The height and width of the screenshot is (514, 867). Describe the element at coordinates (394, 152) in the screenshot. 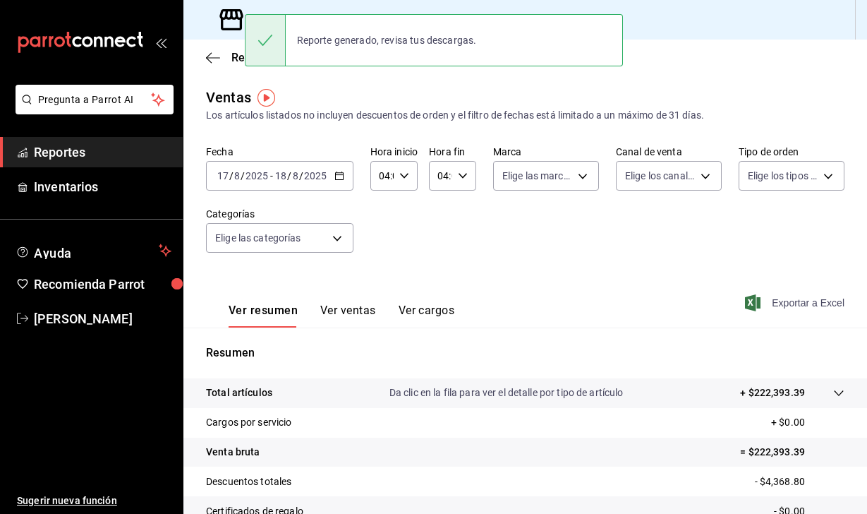

I see `label: Hora inicio` at that location.